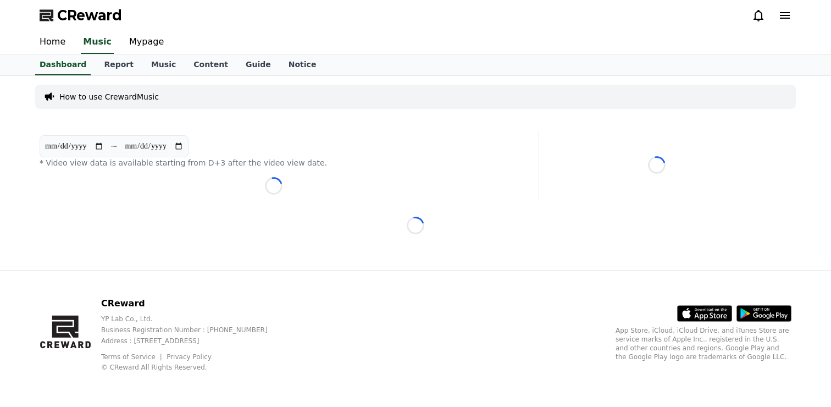 Image resolution: width=831 pixels, height=407 pixels. Describe the element at coordinates (90, 15) in the screenshot. I see `span: CReward` at that location.